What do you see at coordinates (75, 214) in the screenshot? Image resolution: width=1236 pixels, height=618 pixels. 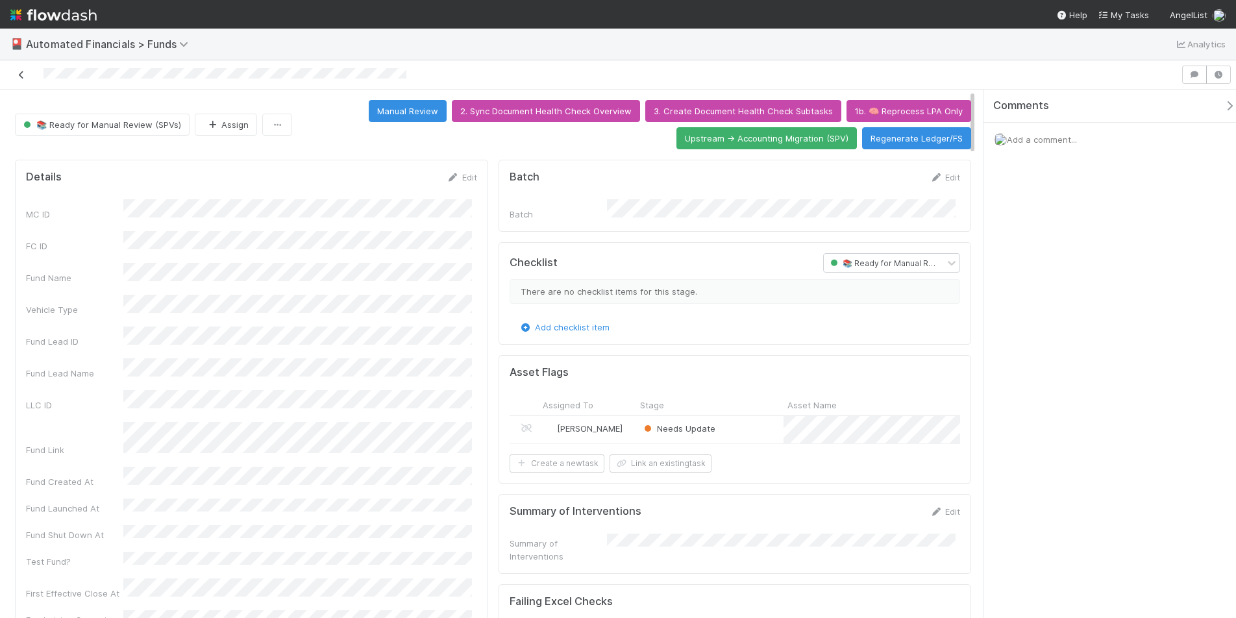 I see `div: MC ID` at bounding box center [75, 214].